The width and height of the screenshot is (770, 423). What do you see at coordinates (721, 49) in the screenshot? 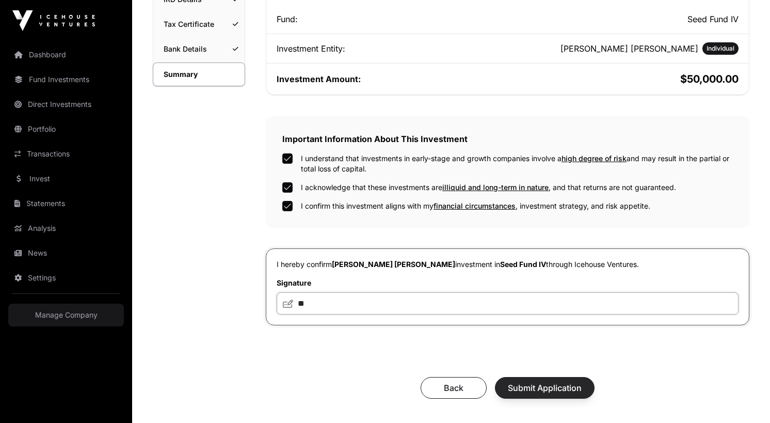
I see `span: Individual` at bounding box center [721, 49].